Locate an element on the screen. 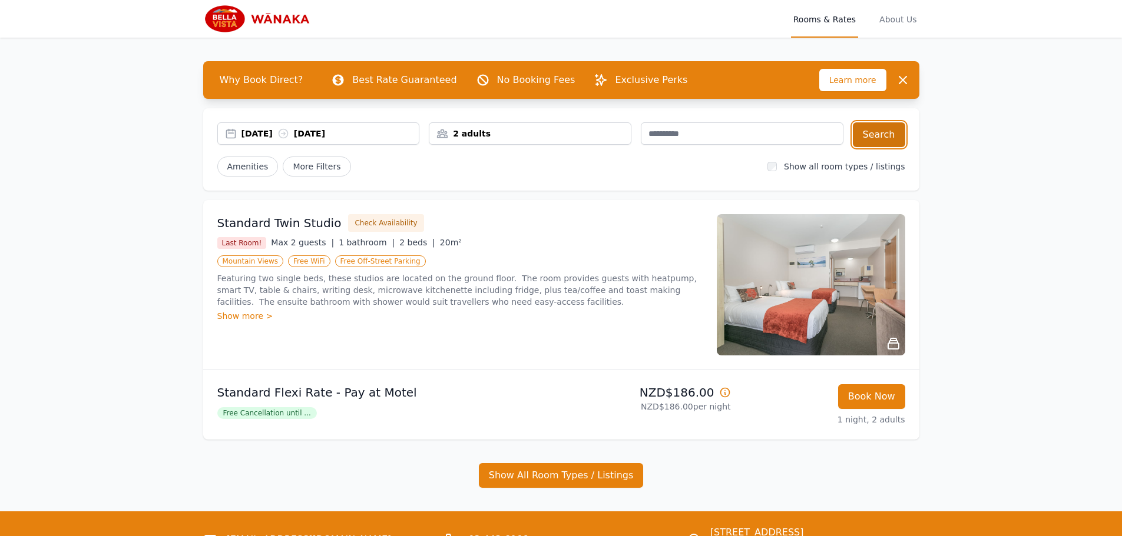 Image resolution: width=1122 pixels, height=536 pixels. button: Search is located at coordinates (879, 135).